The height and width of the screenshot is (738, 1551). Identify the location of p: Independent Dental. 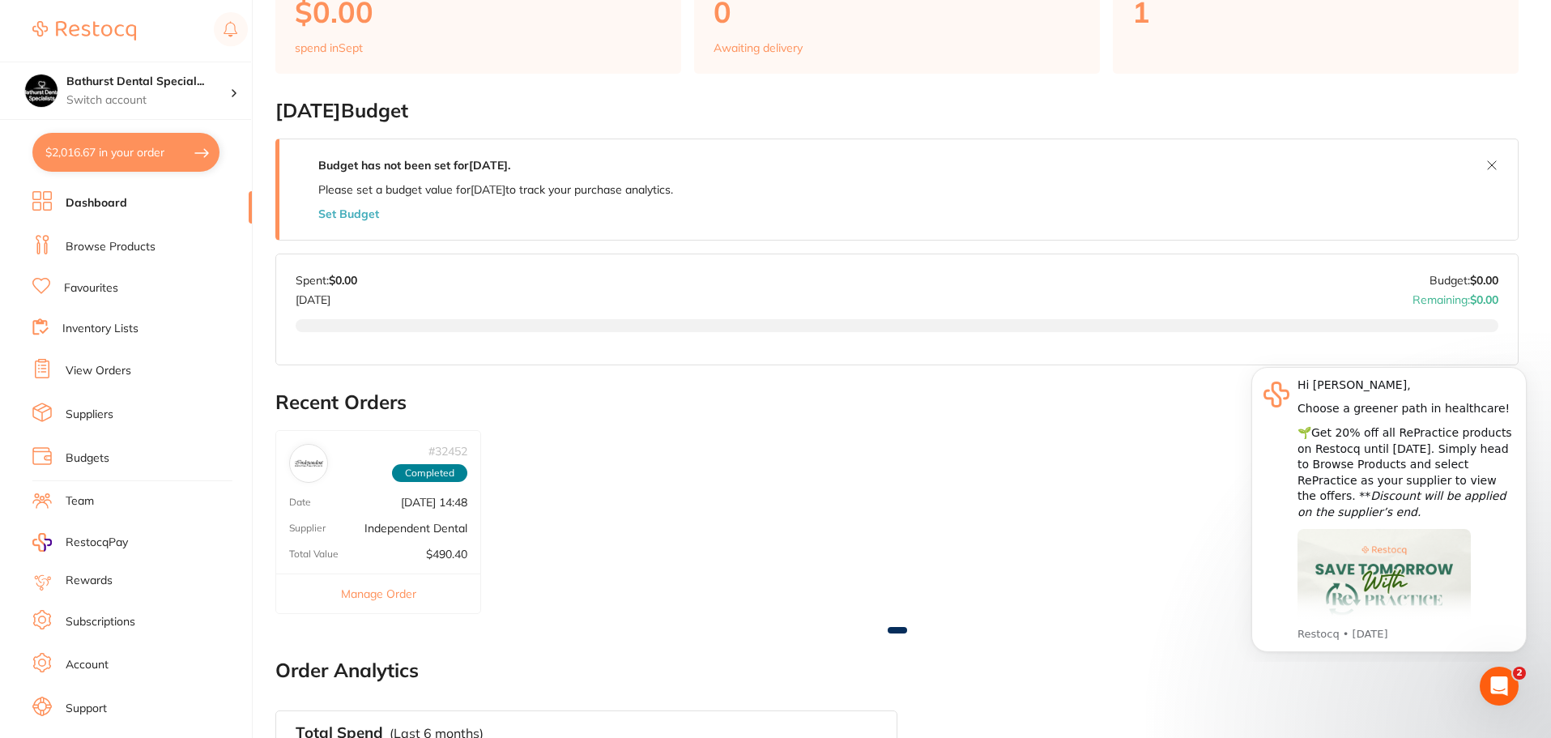
(416, 528).